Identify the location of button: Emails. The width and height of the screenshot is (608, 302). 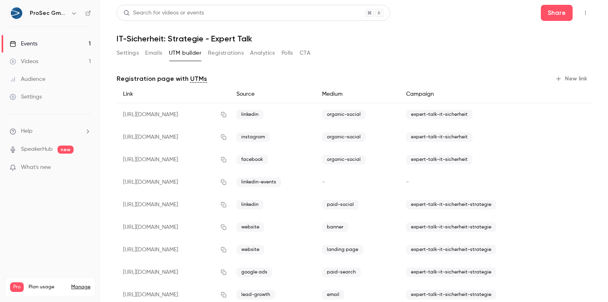
(154, 53).